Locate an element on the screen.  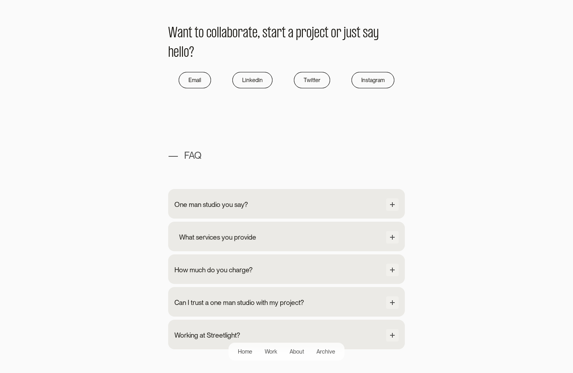
span: p is located at coordinates (298, 33).